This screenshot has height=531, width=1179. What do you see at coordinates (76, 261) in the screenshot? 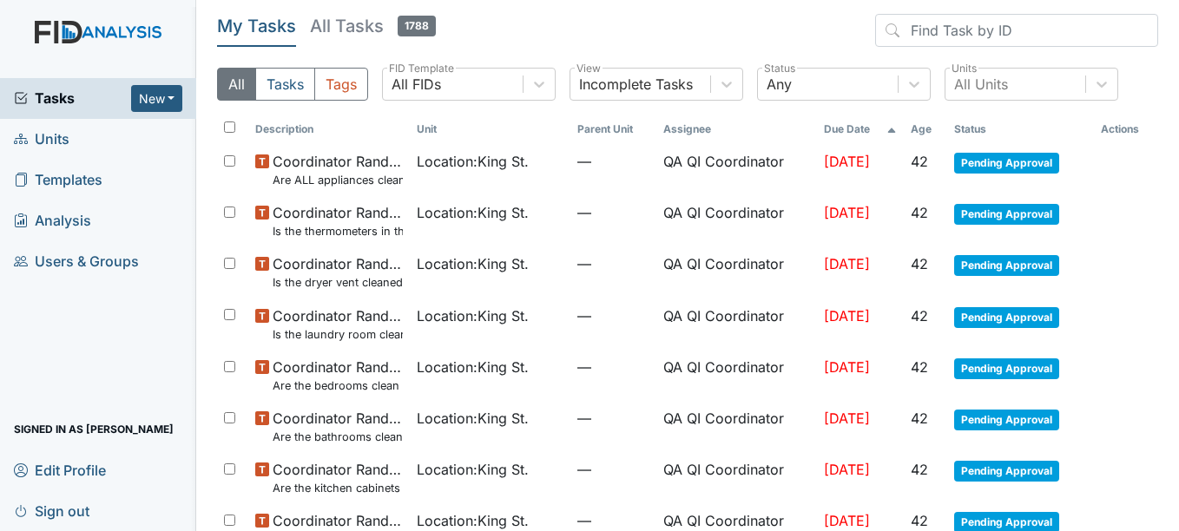
I see `span: Users & Groups` at bounding box center [76, 261].